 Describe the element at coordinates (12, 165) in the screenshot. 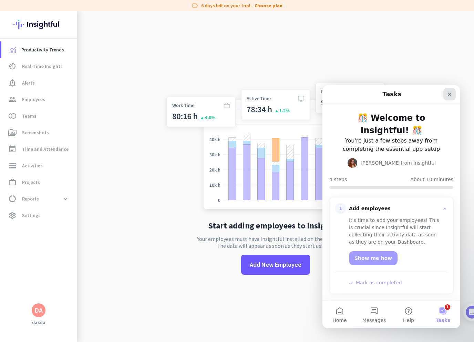

I see `i: storage` at that location.